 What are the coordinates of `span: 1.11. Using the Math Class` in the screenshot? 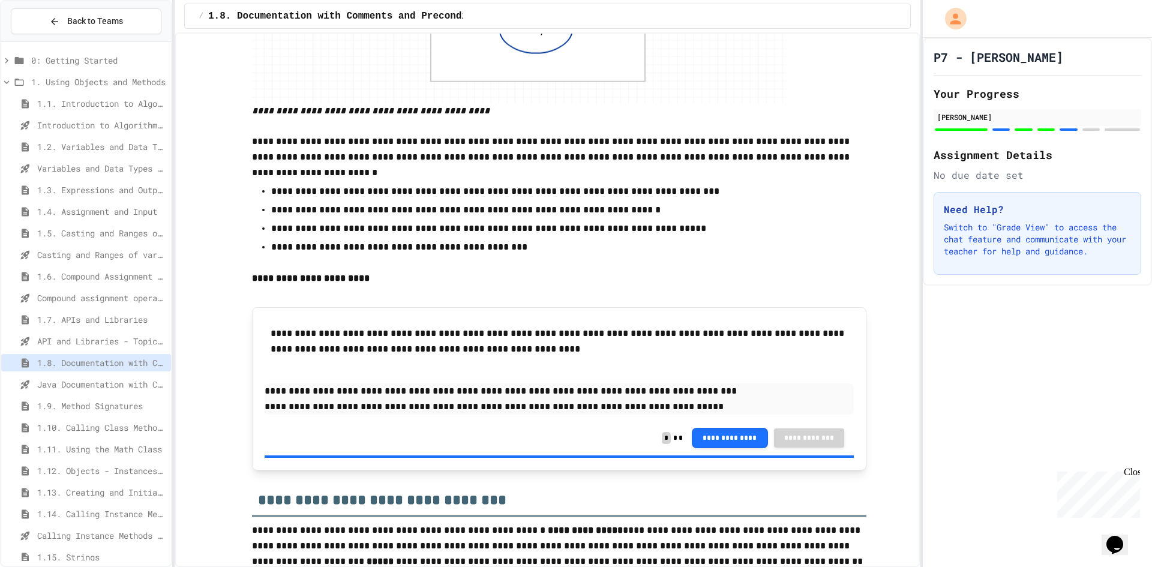 It's located at (101, 449).